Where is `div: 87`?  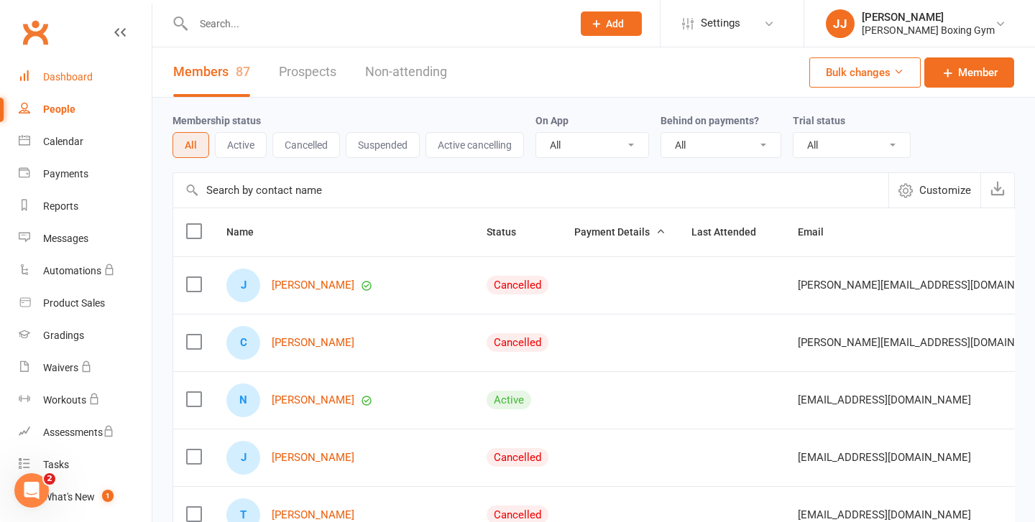
div: 87 is located at coordinates (243, 71).